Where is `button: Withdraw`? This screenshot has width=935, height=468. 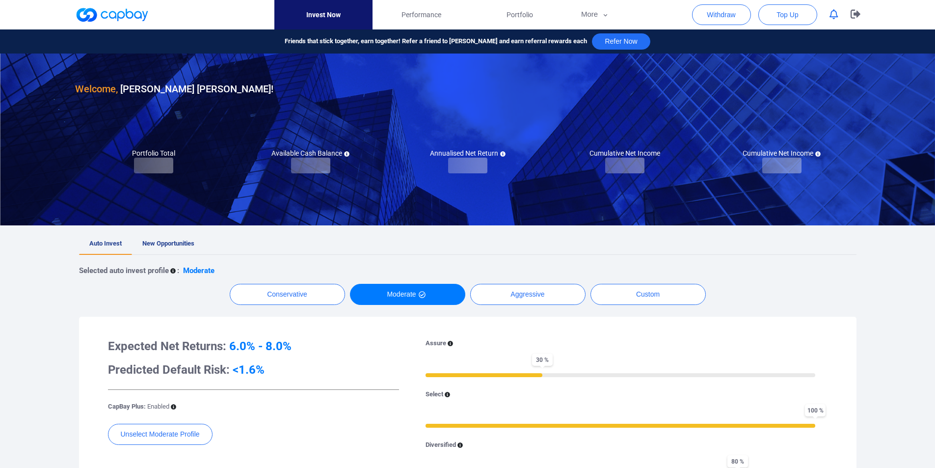
button: Withdraw is located at coordinates (722, 15).